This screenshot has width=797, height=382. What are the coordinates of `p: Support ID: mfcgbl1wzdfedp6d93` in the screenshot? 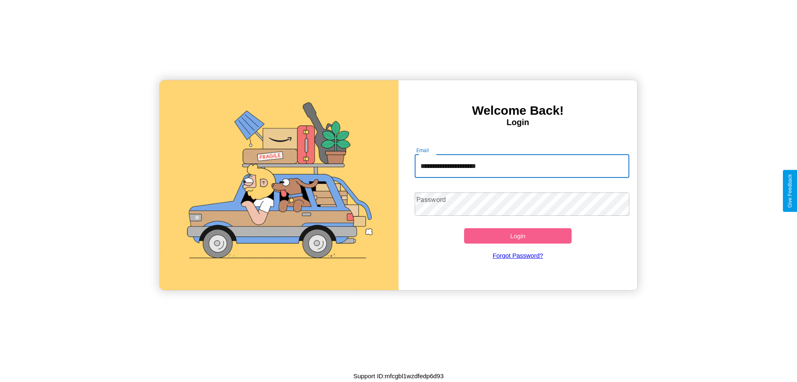 It's located at (399, 375).